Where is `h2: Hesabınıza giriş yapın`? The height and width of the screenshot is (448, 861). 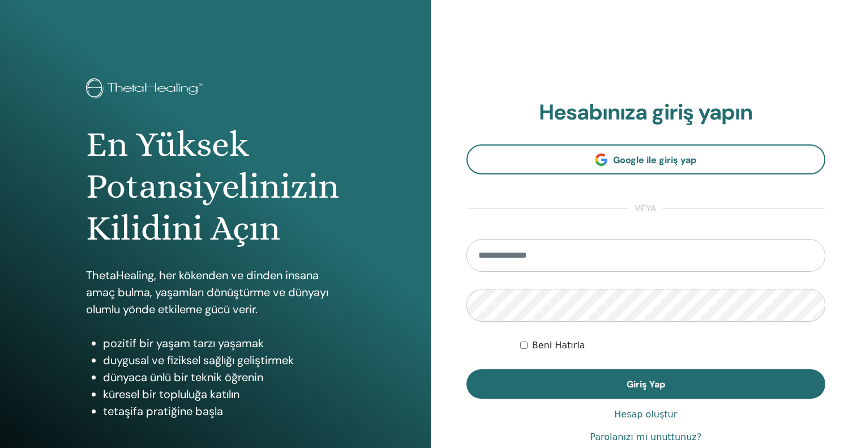
h2: Hesabınıza giriş yapın is located at coordinates (646, 113).